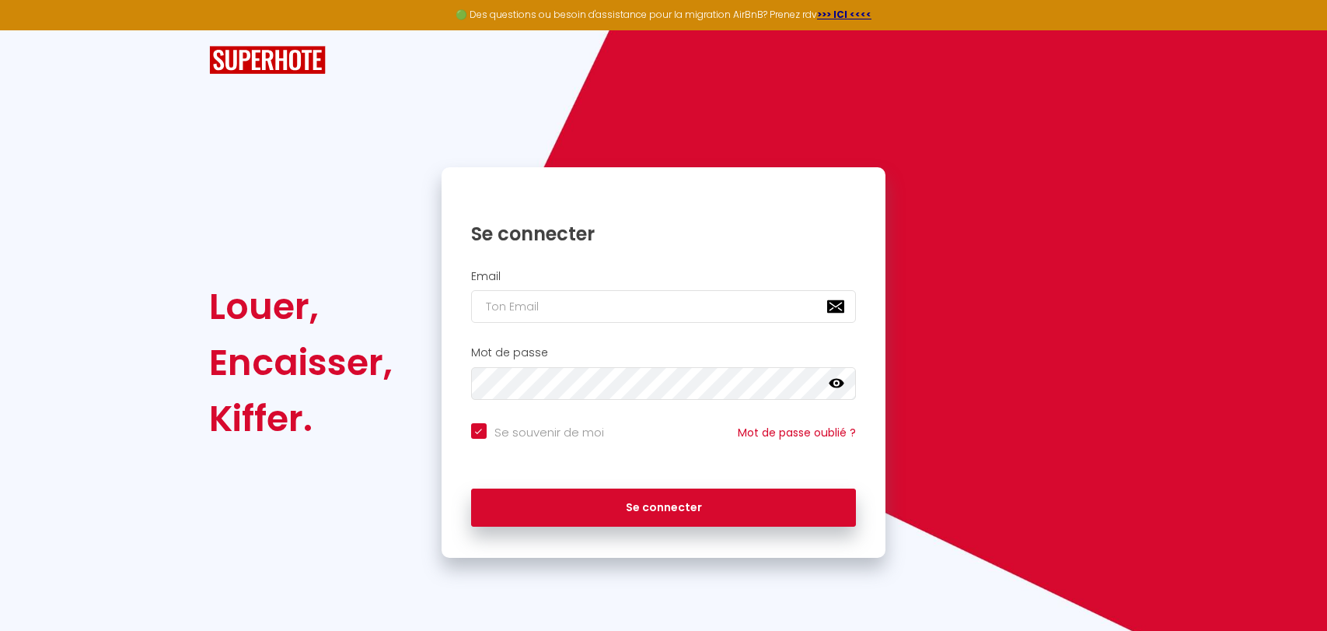  I want to click on h2: Mot de passe, so click(664, 352).